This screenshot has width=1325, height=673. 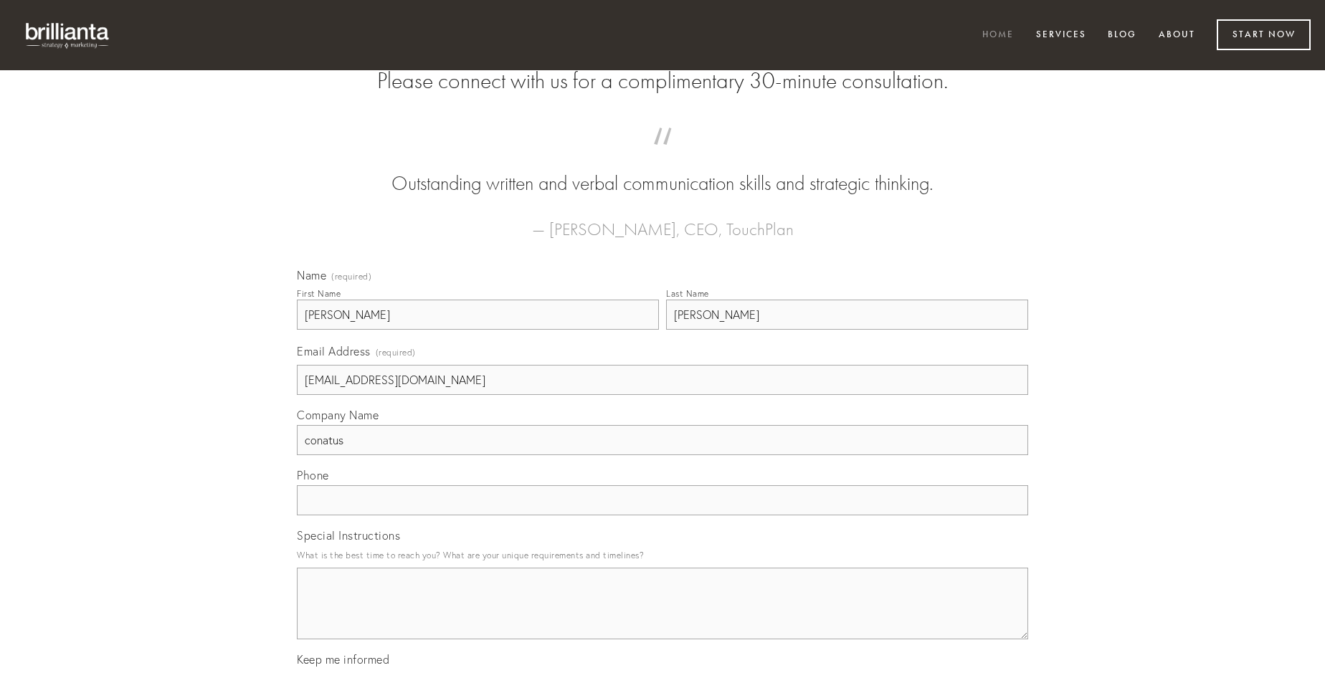 What do you see at coordinates (998, 35) in the screenshot?
I see `a: Home` at bounding box center [998, 35].